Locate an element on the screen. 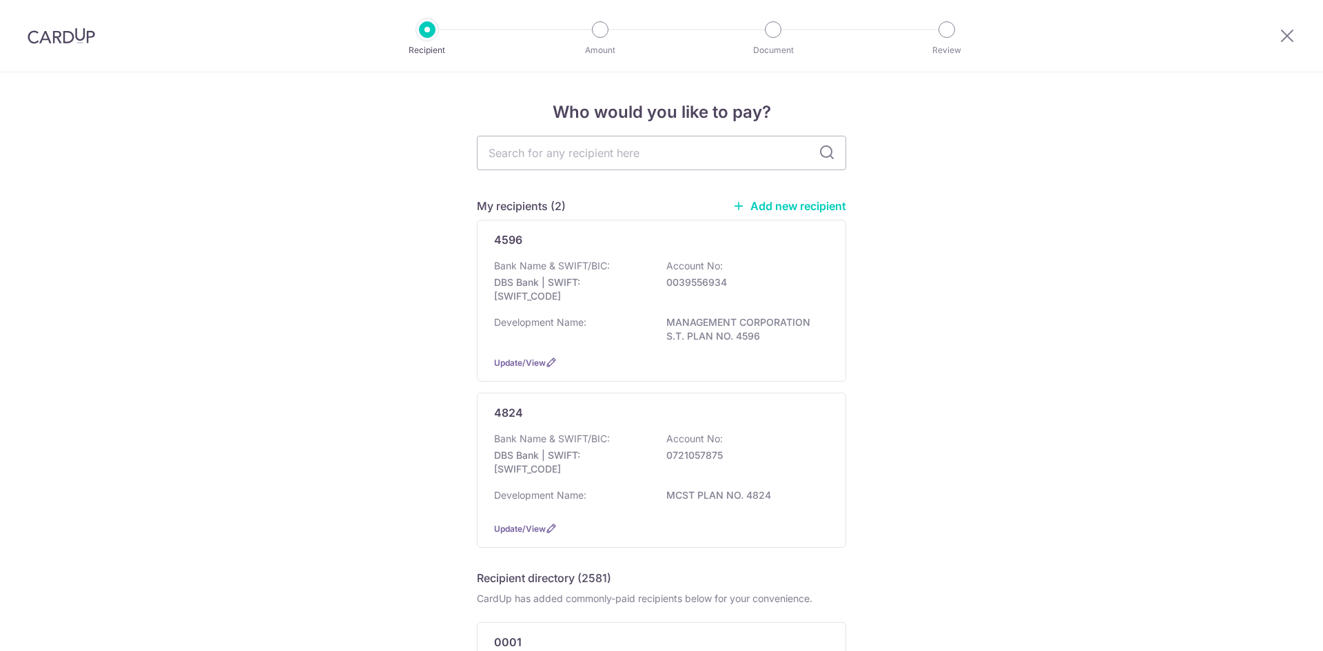  a: Add new recipient is located at coordinates (789, 206).